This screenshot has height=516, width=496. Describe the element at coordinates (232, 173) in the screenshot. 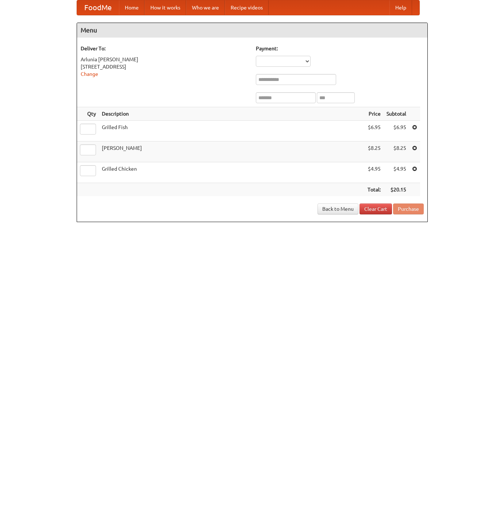

I see `td: Grilled Chicken` at that location.